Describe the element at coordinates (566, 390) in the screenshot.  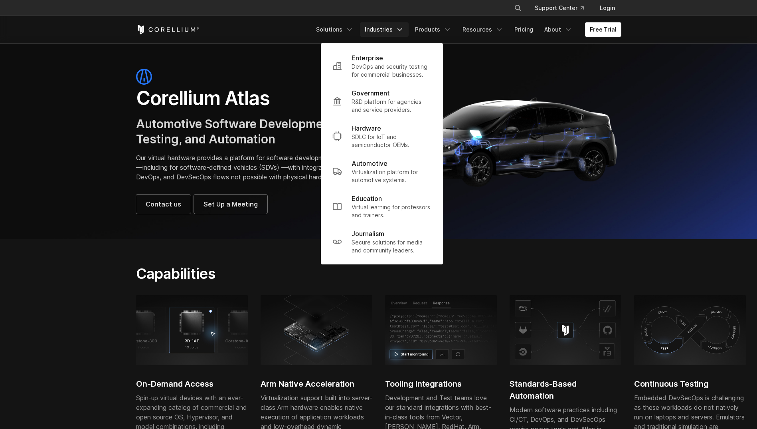
I see `h2: Standards-Based Automation` at that location.